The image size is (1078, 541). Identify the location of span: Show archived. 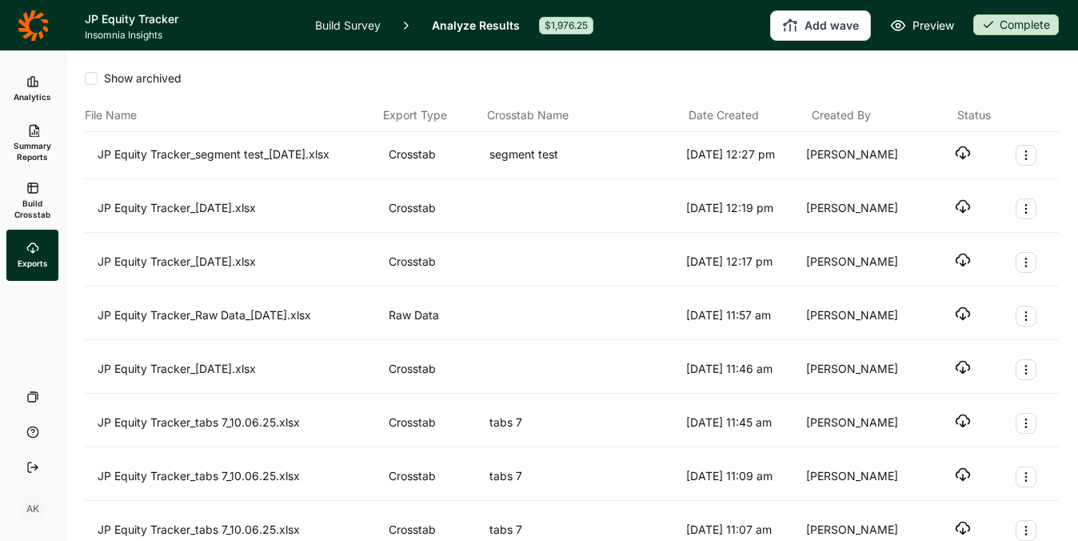
(139, 78).